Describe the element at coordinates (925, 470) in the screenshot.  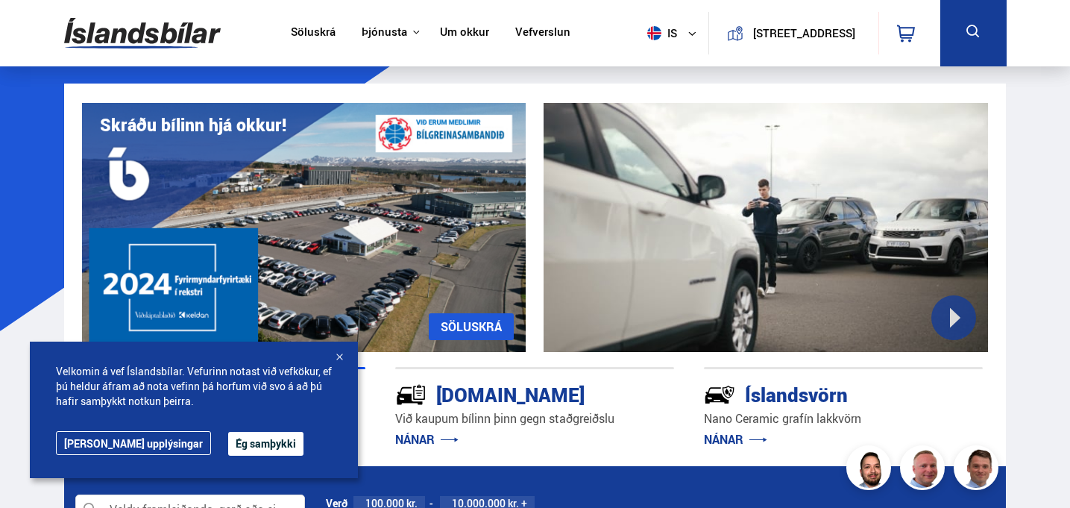
I see `img: siFngHWaQ9KaOqBr.png` at that location.